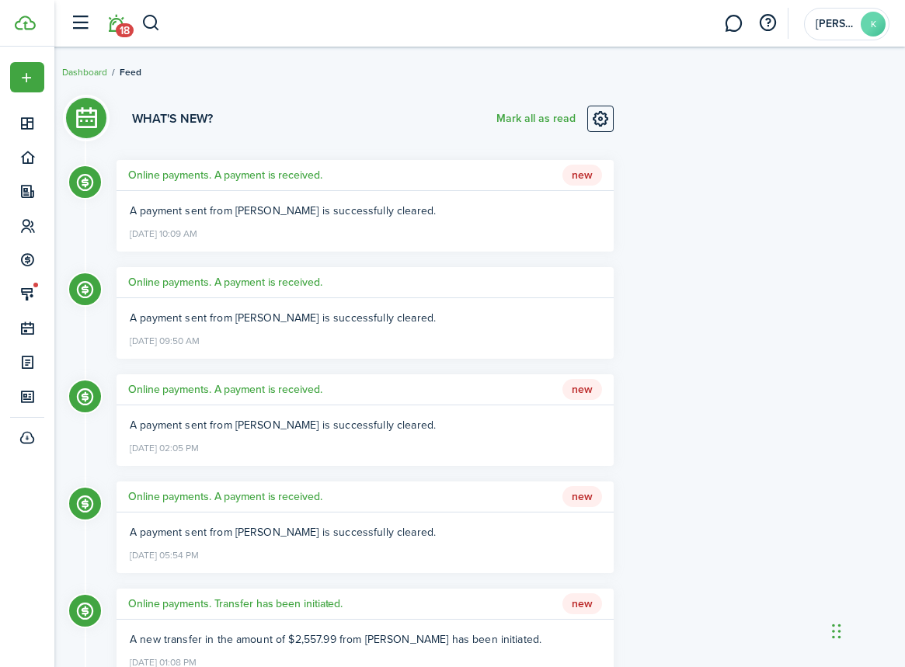  I want to click on button: Search, so click(151, 23).